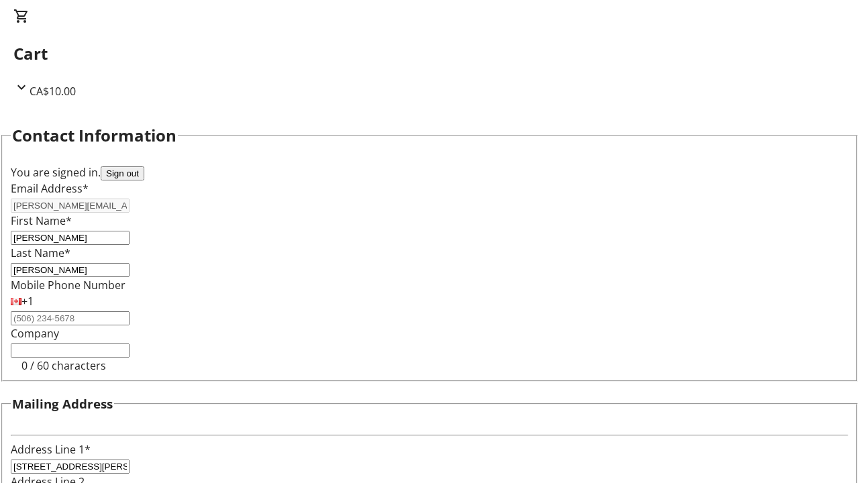 The height and width of the screenshot is (483, 859). Describe the element at coordinates (52, 91) in the screenshot. I see `span: CA$10.00` at that location.